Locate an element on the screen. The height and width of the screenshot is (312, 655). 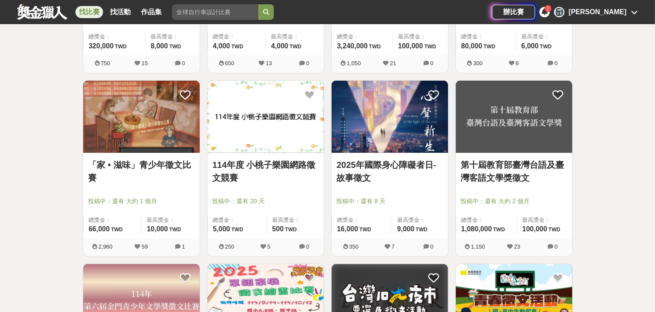
span: 投稿中：還有 大約 2 個月 is located at coordinates (514, 201).